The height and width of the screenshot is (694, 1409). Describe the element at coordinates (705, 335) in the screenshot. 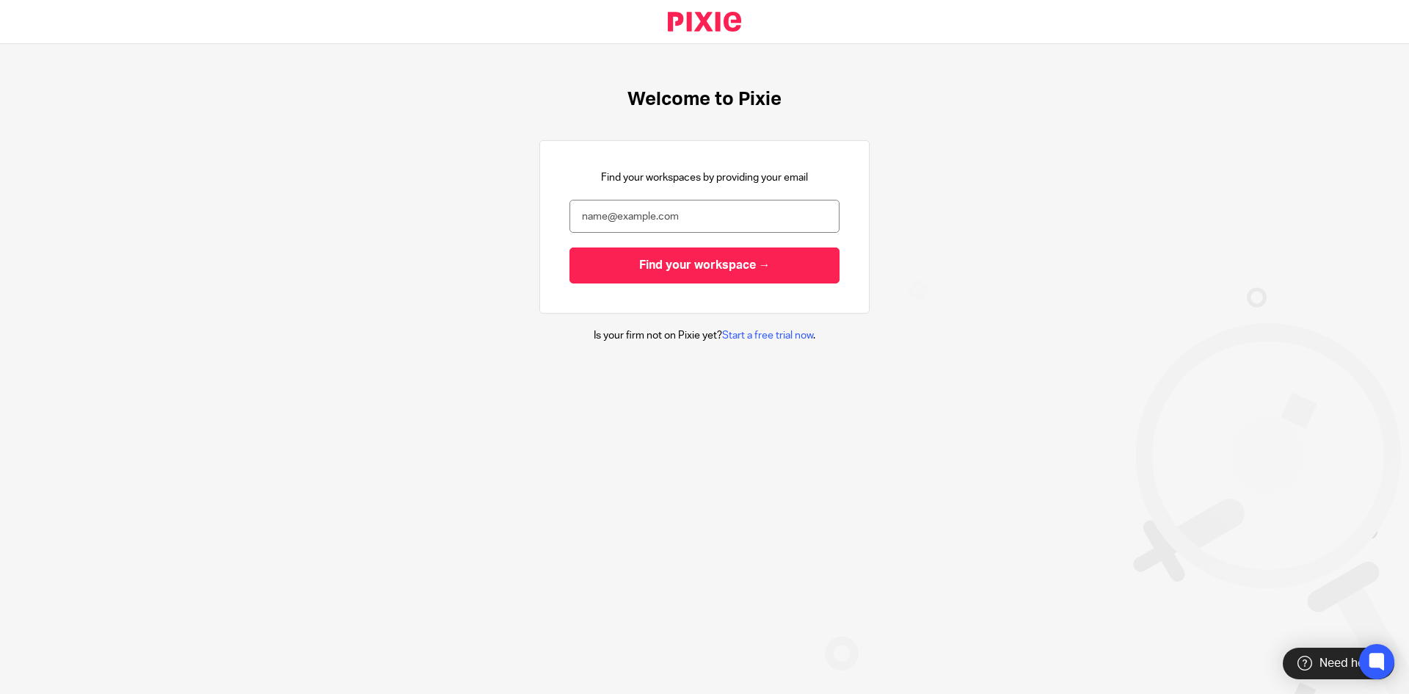

I see `p: Is your firm not on Pixie yet? .` at that location.